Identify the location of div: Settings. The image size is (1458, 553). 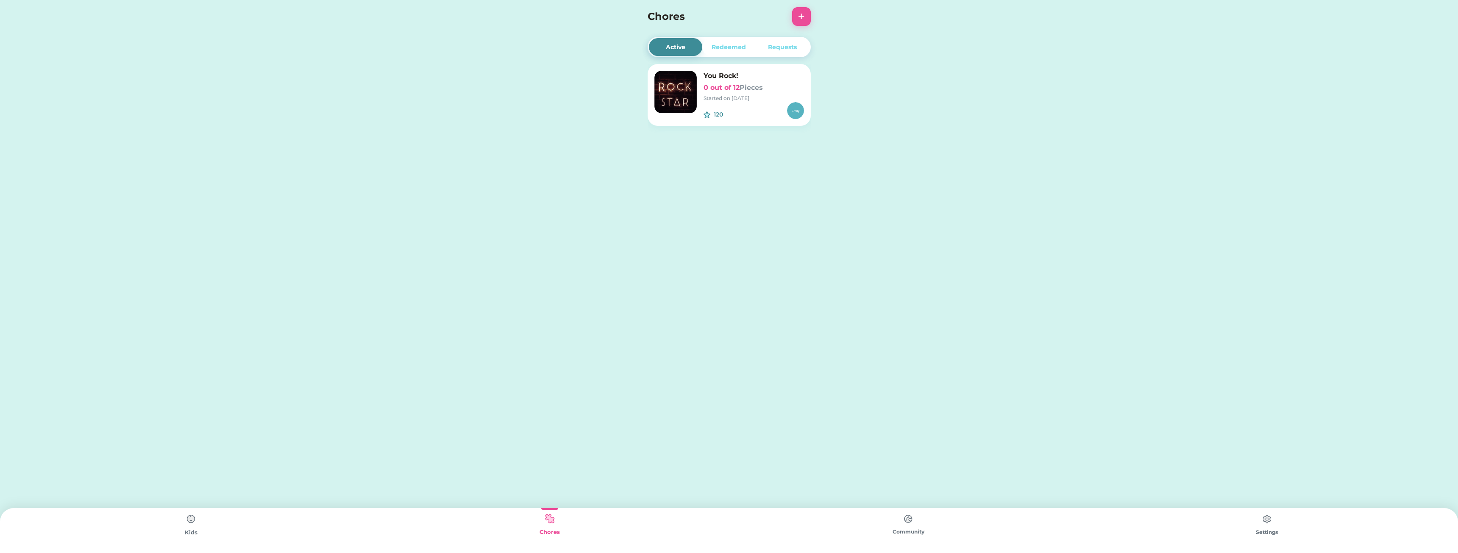
(1267, 532).